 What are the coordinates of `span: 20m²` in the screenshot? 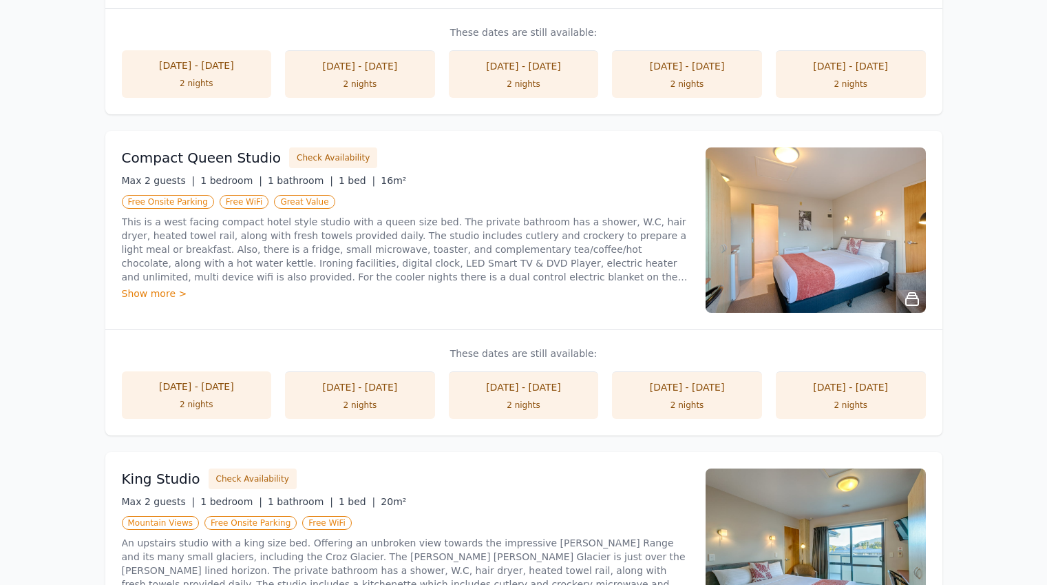 It's located at (393, 501).